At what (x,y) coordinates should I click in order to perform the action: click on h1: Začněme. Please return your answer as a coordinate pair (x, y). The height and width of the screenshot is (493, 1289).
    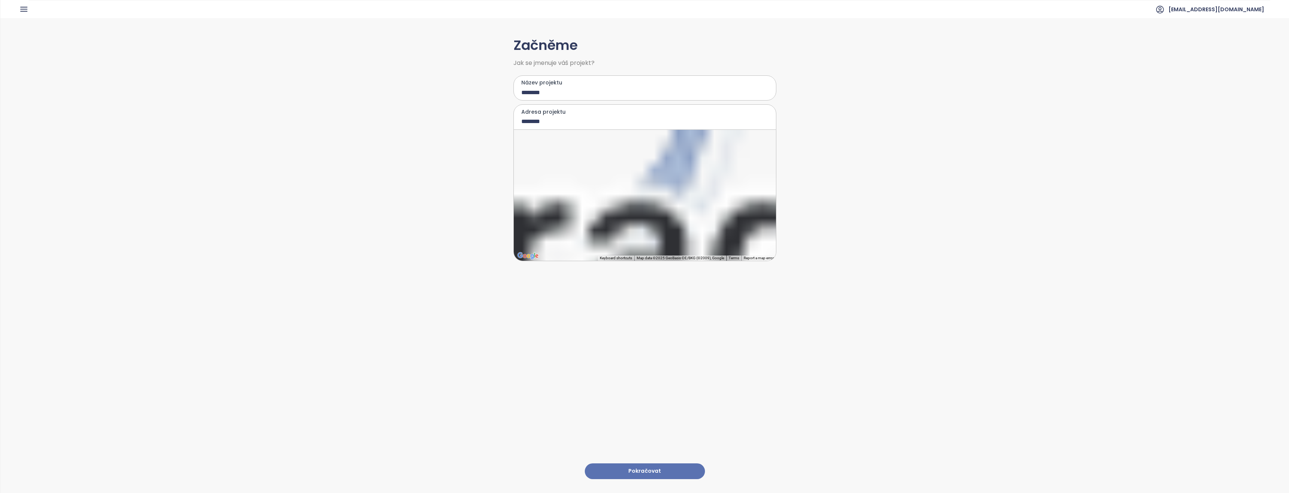
    Looking at the image, I should click on (645, 45).